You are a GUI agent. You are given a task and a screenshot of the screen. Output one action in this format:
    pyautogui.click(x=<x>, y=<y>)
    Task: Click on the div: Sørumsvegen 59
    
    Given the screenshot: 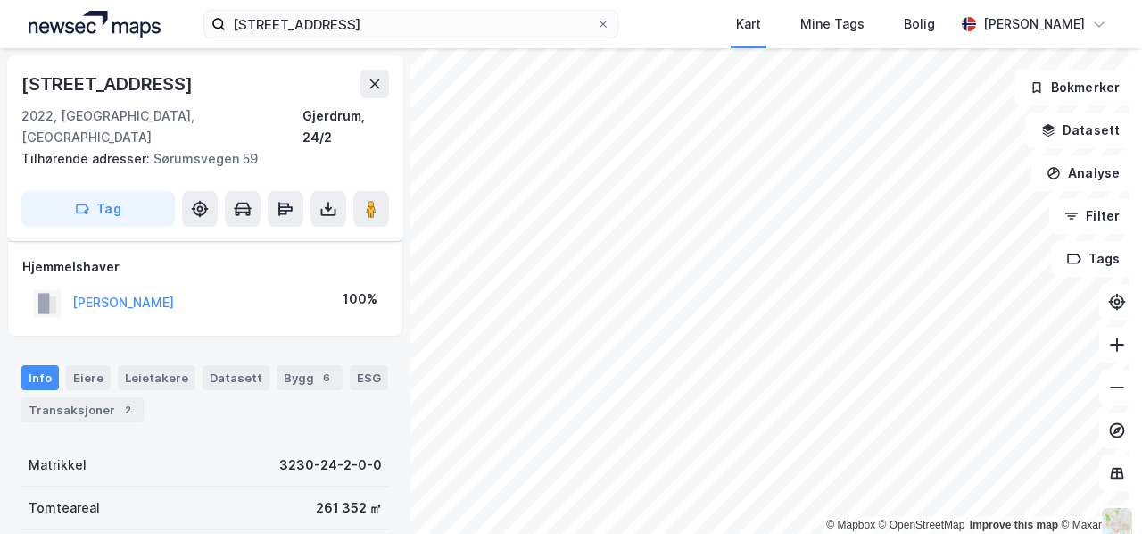 What is the action you would take?
    pyautogui.click(x=198, y=159)
    